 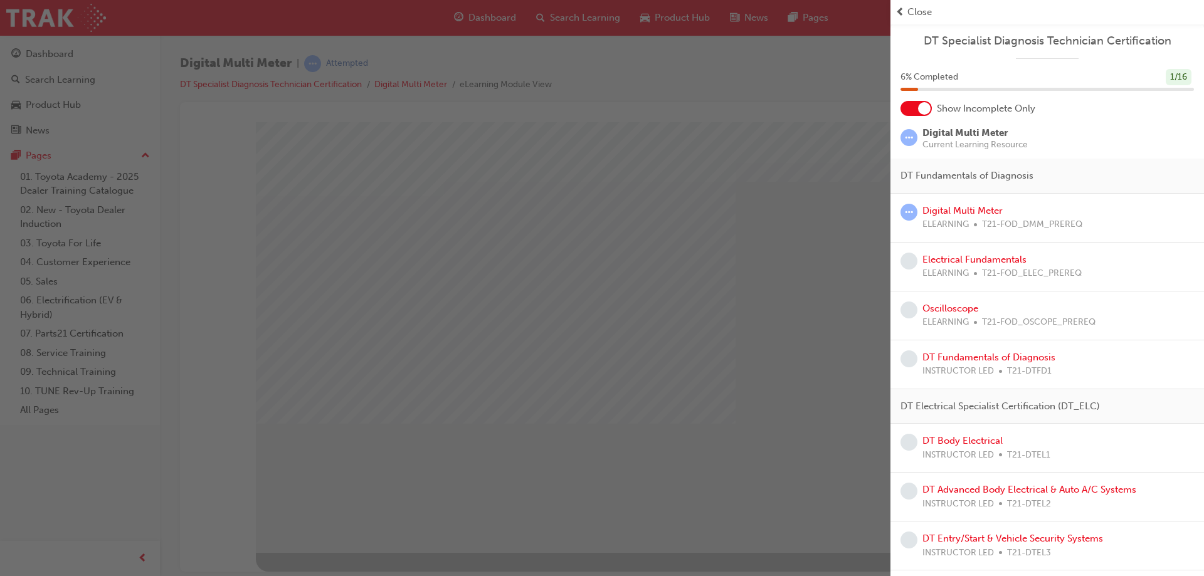 What do you see at coordinates (1029, 504) in the screenshot?
I see `span: T21-DTEL2` at bounding box center [1029, 504].